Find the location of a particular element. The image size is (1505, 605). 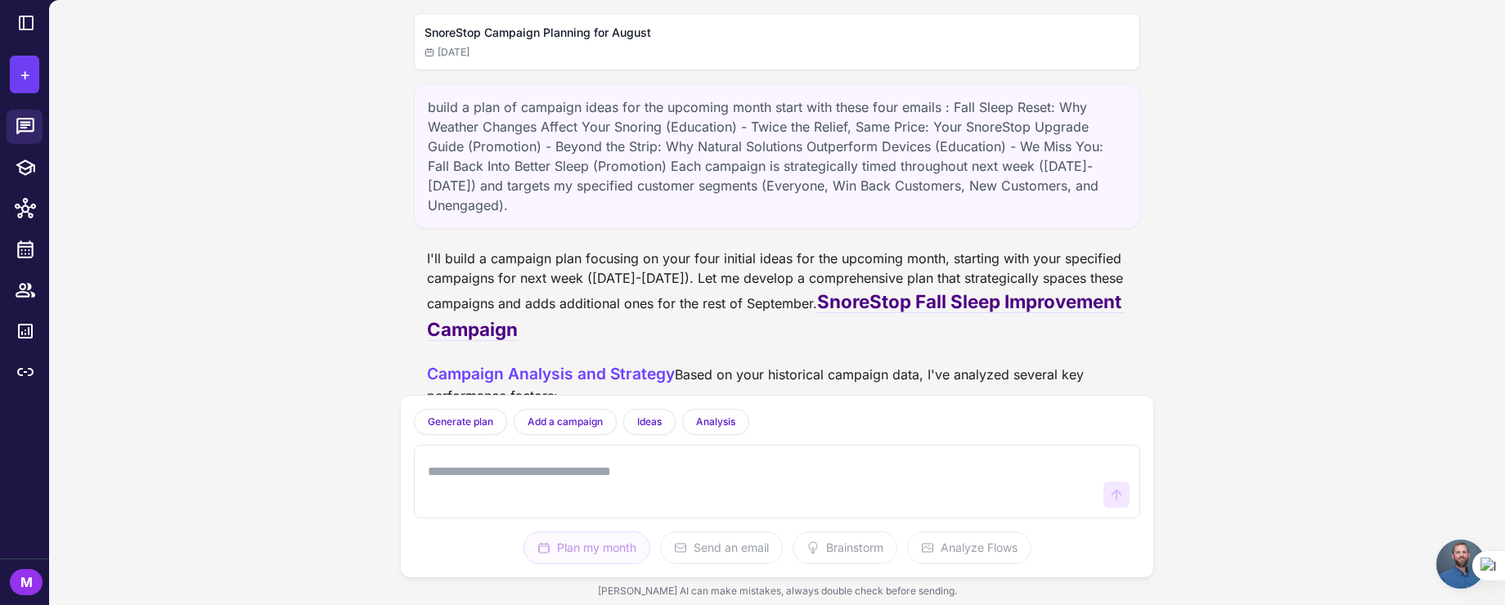

button: Plan my month is located at coordinates (586, 548).